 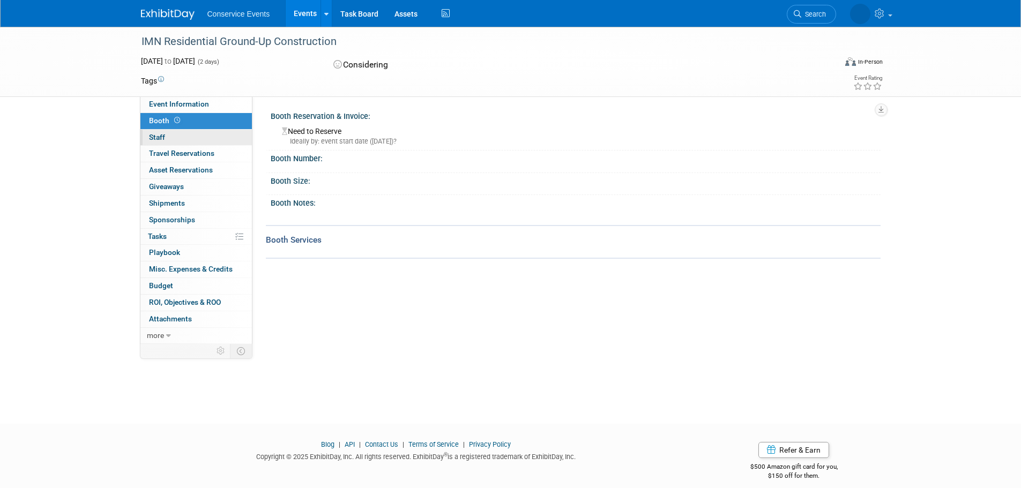 What do you see at coordinates (490, 444) in the screenshot?
I see `a: Privacy Policy` at bounding box center [490, 444].